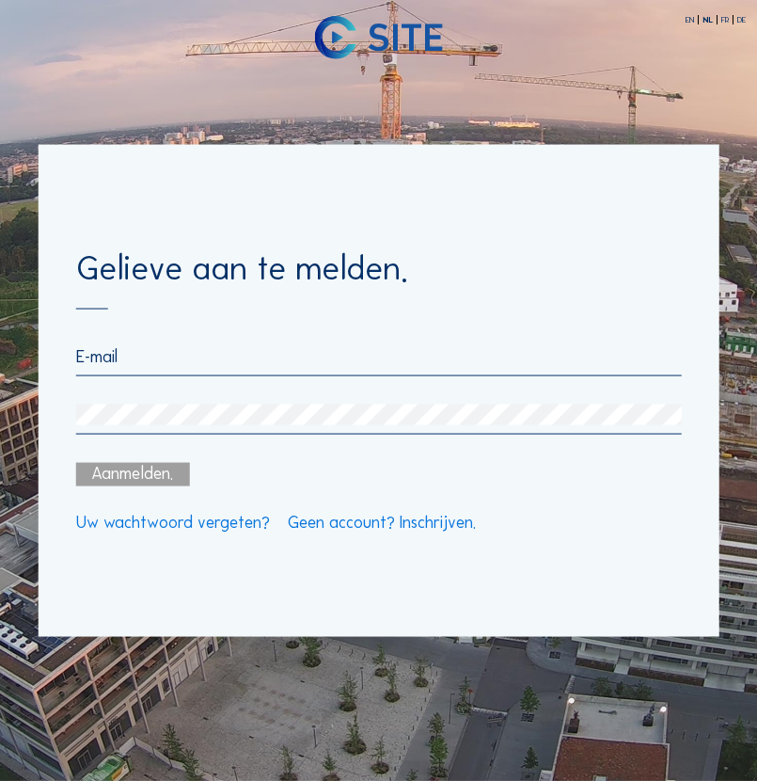 Image resolution: width=757 pixels, height=781 pixels. Describe the element at coordinates (379, 357) in the screenshot. I see `input: E-mail` at that location.